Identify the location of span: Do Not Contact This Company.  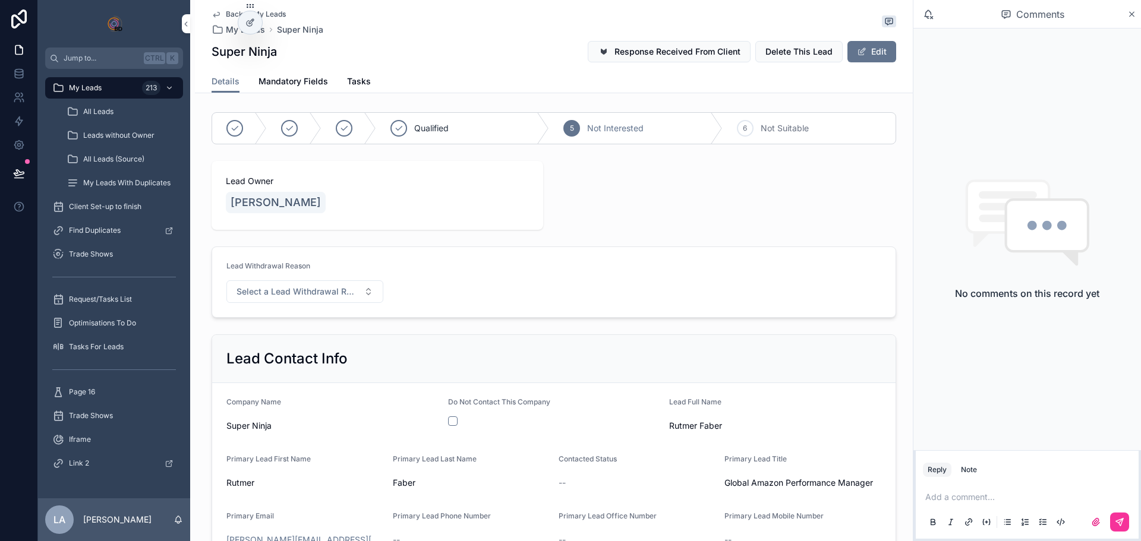
(499, 402).